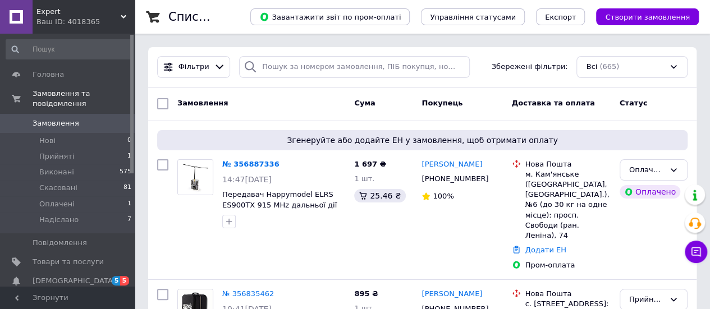  Describe the element at coordinates (370, 164) in the screenshot. I see `span: 1 697 ₴` at that location.